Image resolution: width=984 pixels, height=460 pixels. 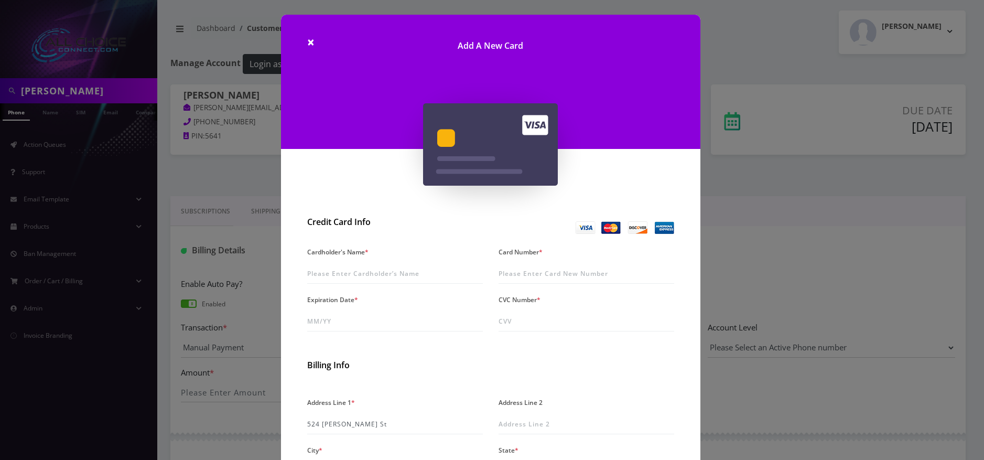 What do you see at coordinates (331, 402) in the screenshot?
I see `label: Address Line 1` at bounding box center [331, 402].